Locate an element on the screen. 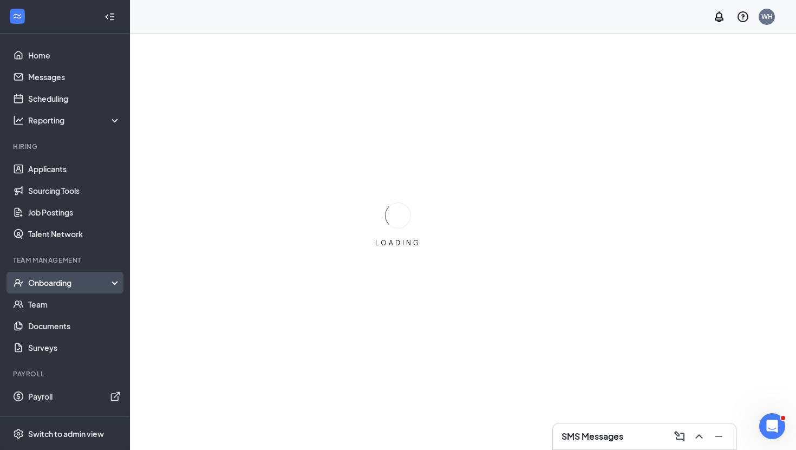  svg: ChevronUp is located at coordinates (699, 436).